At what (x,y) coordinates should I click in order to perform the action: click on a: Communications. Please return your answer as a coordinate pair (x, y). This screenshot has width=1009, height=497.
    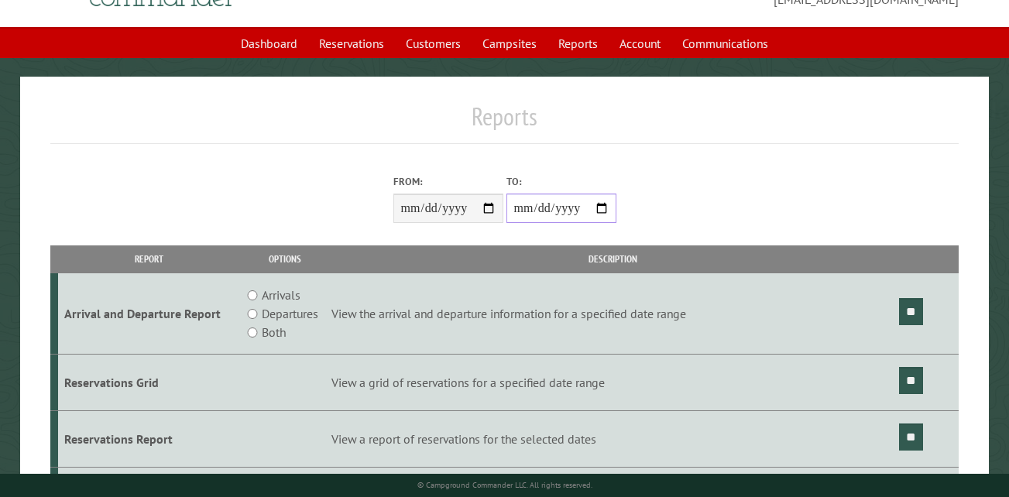
    Looking at the image, I should click on (725, 43).